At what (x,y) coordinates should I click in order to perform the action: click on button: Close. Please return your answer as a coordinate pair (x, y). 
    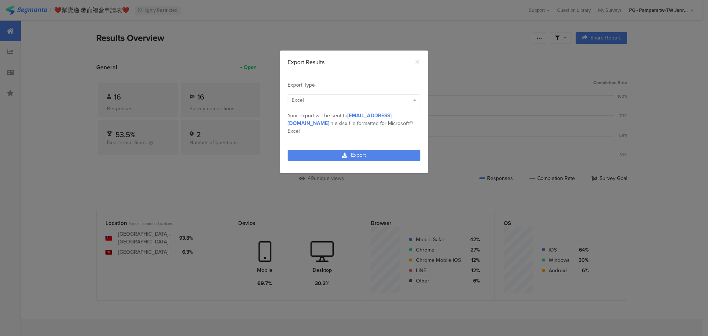
    Looking at the image, I should click on (418, 62).